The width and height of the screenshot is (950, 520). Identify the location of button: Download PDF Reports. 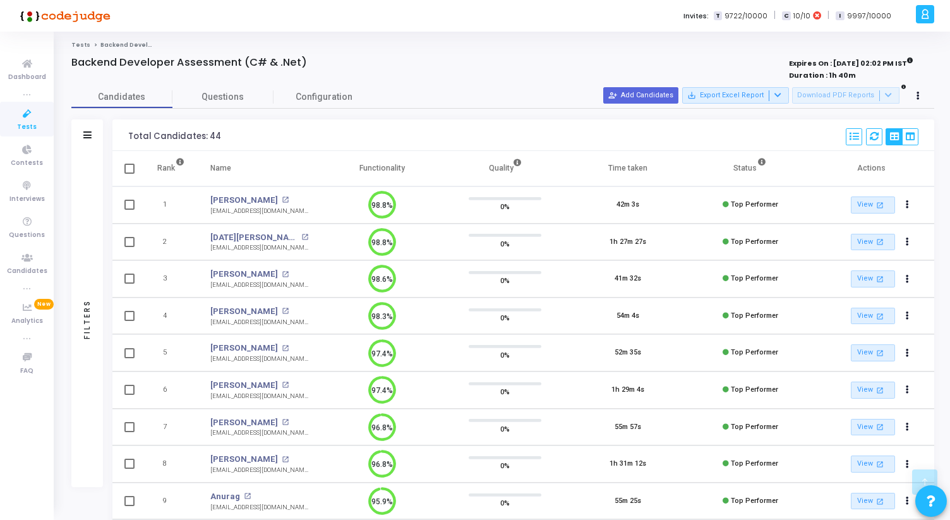
(846, 95).